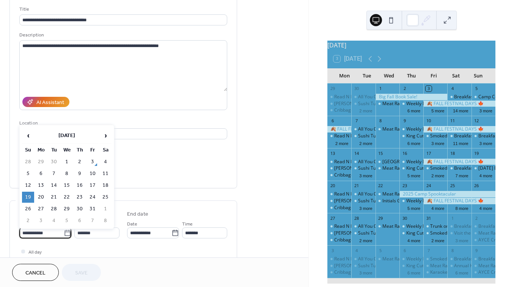 This screenshot has height=287, width=514. Describe the element at coordinates (412, 97) in the screenshot. I see `div: Big Fall Book Sale!` at that location.